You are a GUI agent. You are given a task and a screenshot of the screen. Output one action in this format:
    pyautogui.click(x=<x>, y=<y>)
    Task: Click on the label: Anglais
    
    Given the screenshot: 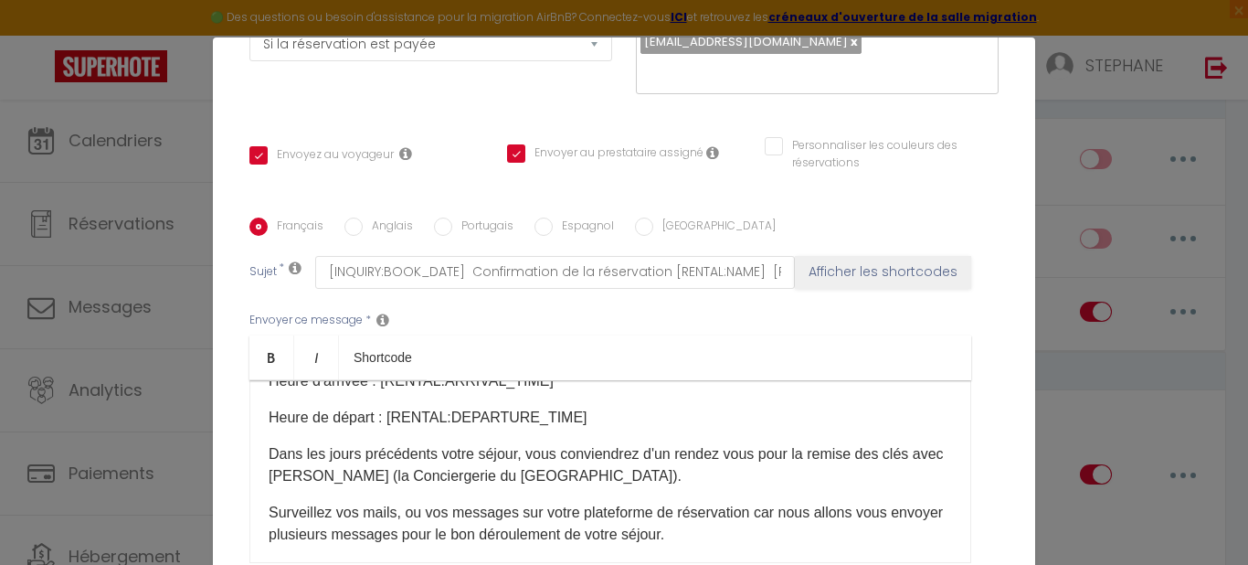 What is the action you would take?
    pyautogui.click(x=387, y=228)
    